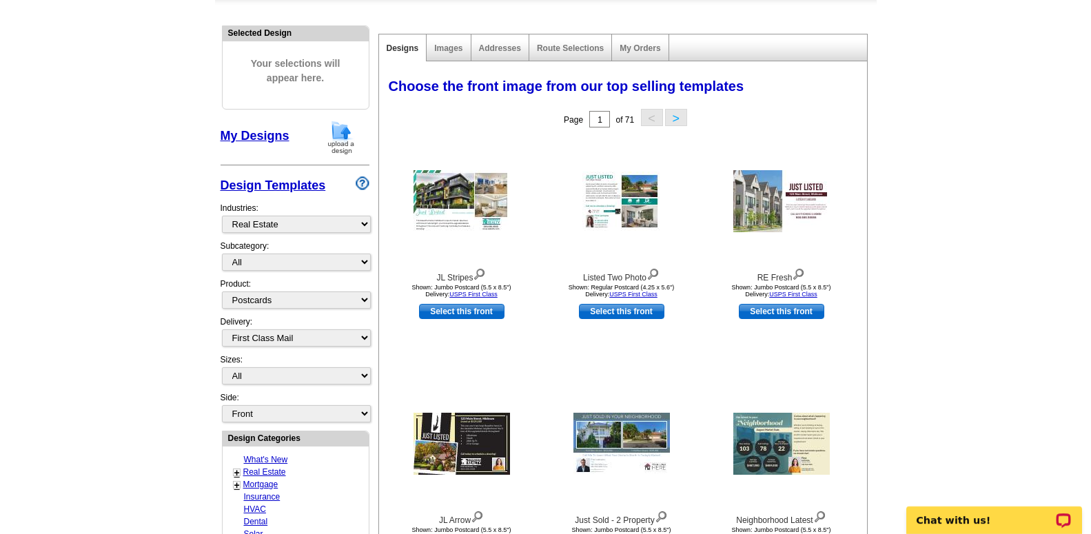 This screenshot has height=534, width=1091. I want to click on div: Shown: Regular Postcard (4.25 x 5.6") Delivery:, so click(622, 291).